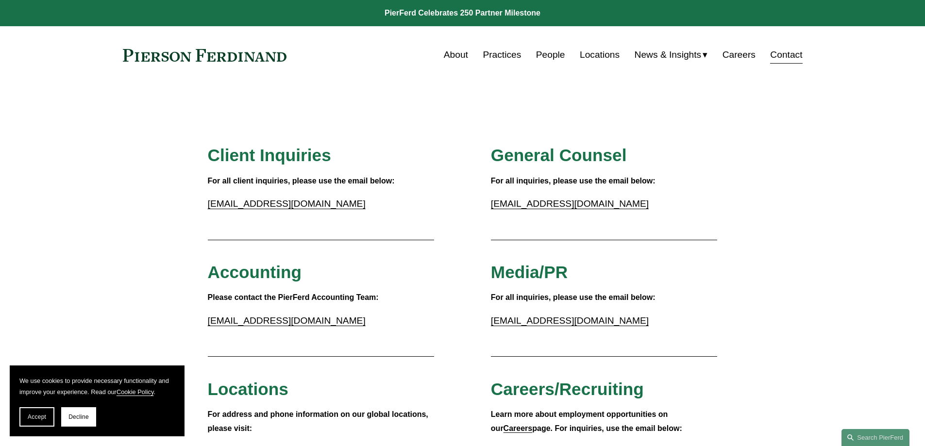 The width and height of the screenshot is (925, 446). Describe the element at coordinates (293, 297) in the screenshot. I see `strong: Please contact the PierFerd Accounting Team:` at that location.